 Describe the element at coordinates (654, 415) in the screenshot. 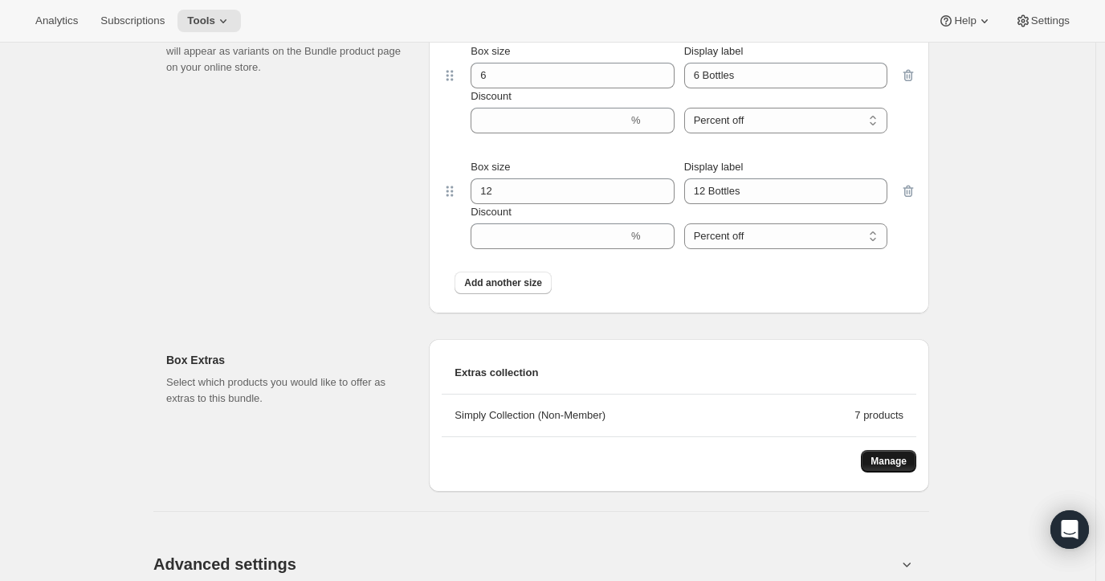

I see `div: Simply Collection (Non-Member)` at that location.